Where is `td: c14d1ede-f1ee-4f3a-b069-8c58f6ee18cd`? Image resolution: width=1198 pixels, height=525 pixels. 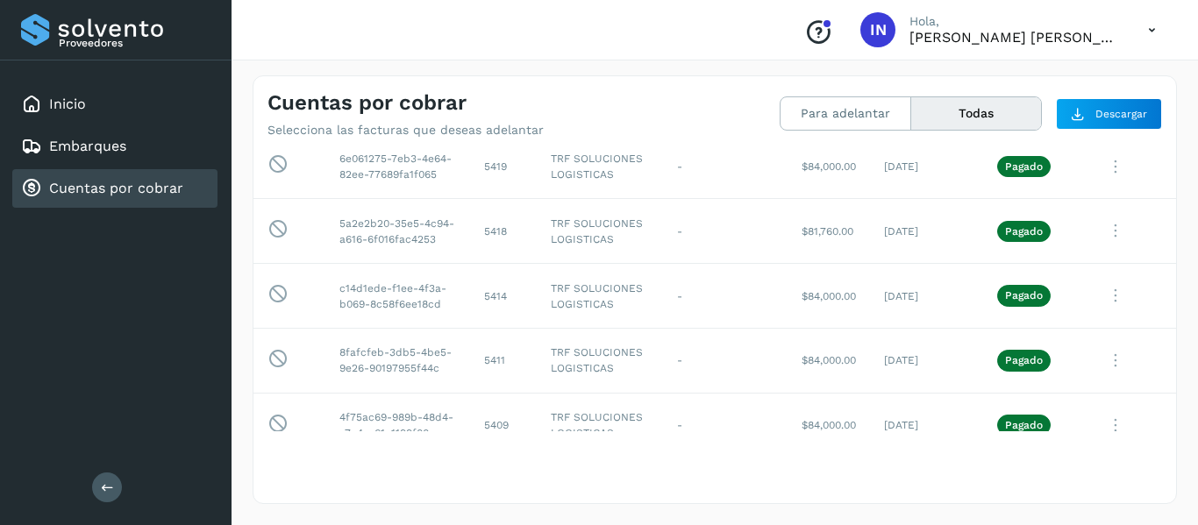
td: c14d1ede-f1ee-4f3a-b069-8c58f6ee18cd is located at coordinates (397, 296).